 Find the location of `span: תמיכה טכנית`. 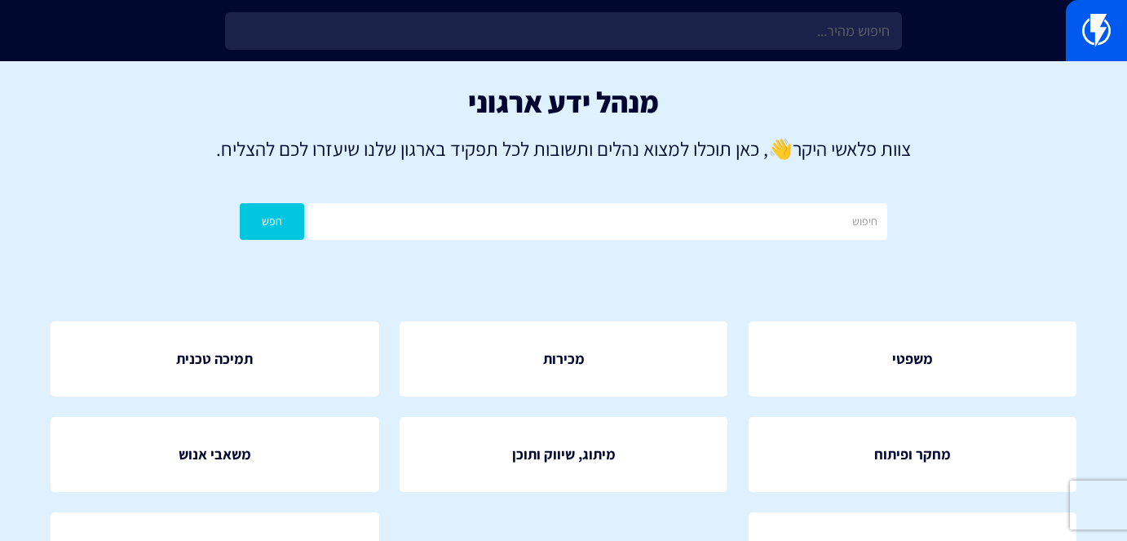

span: תמיכה טכנית is located at coordinates (214, 359).